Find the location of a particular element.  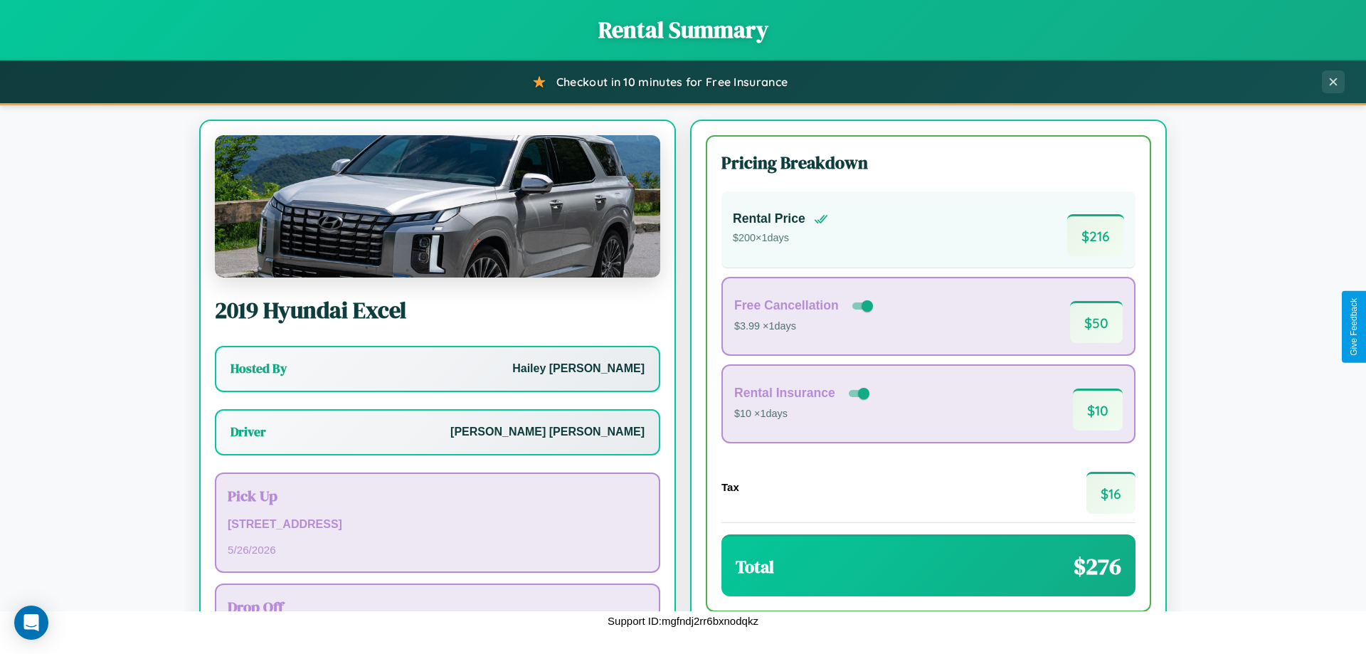

p: $10 × 1 days is located at coordinates (803, 414).